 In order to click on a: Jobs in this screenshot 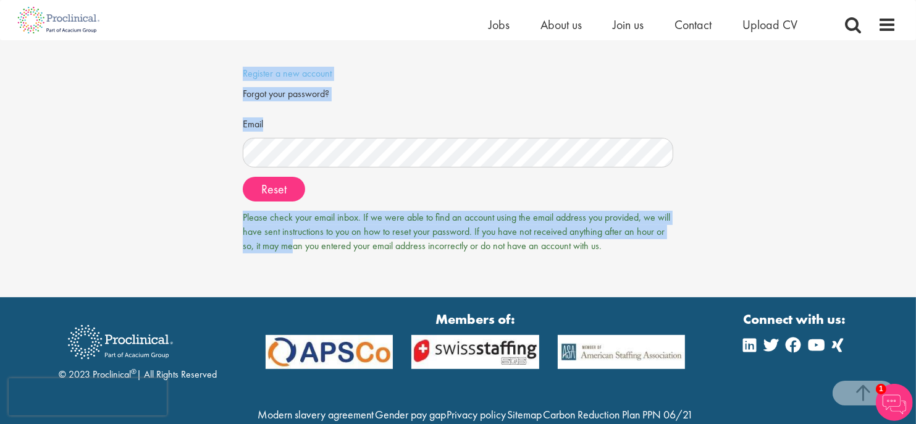, I will do `click(500, 25)`.